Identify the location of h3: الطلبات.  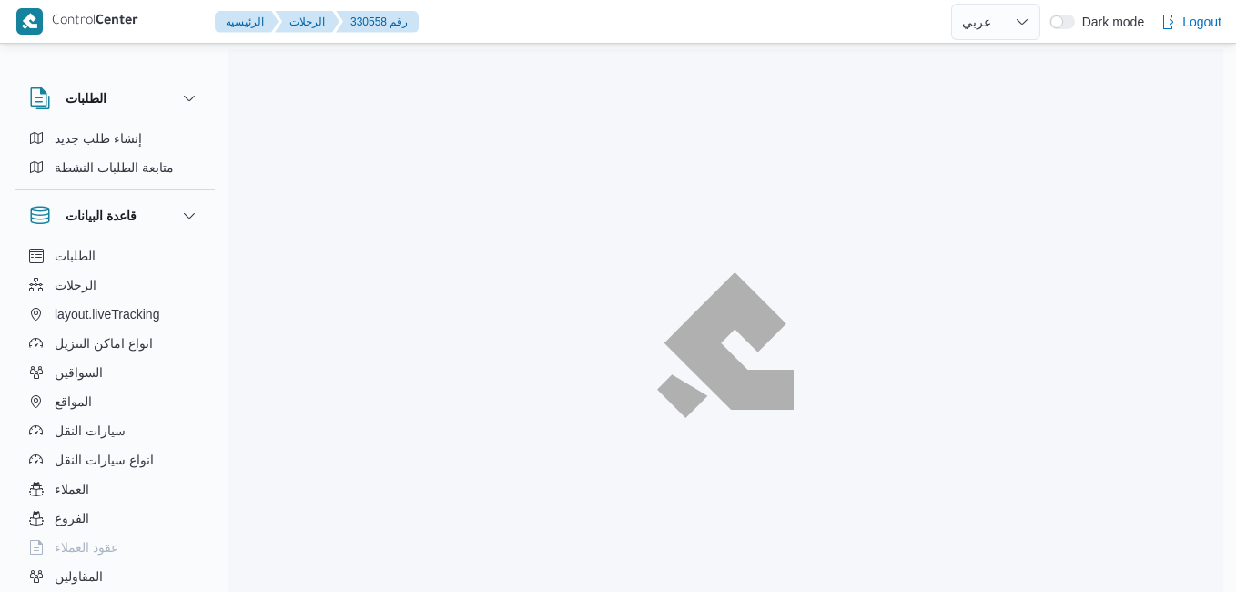
(86, 98).